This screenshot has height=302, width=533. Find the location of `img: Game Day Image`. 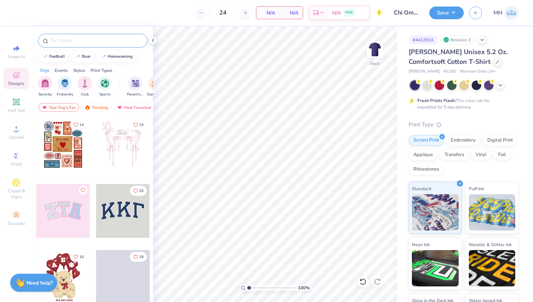

img: Game Day Image is located at coordinates (155, 83).